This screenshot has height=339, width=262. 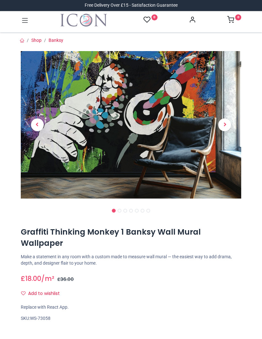 I want to click on a: Logo of Icon Wall Stickers, so click(x=84, y=20).